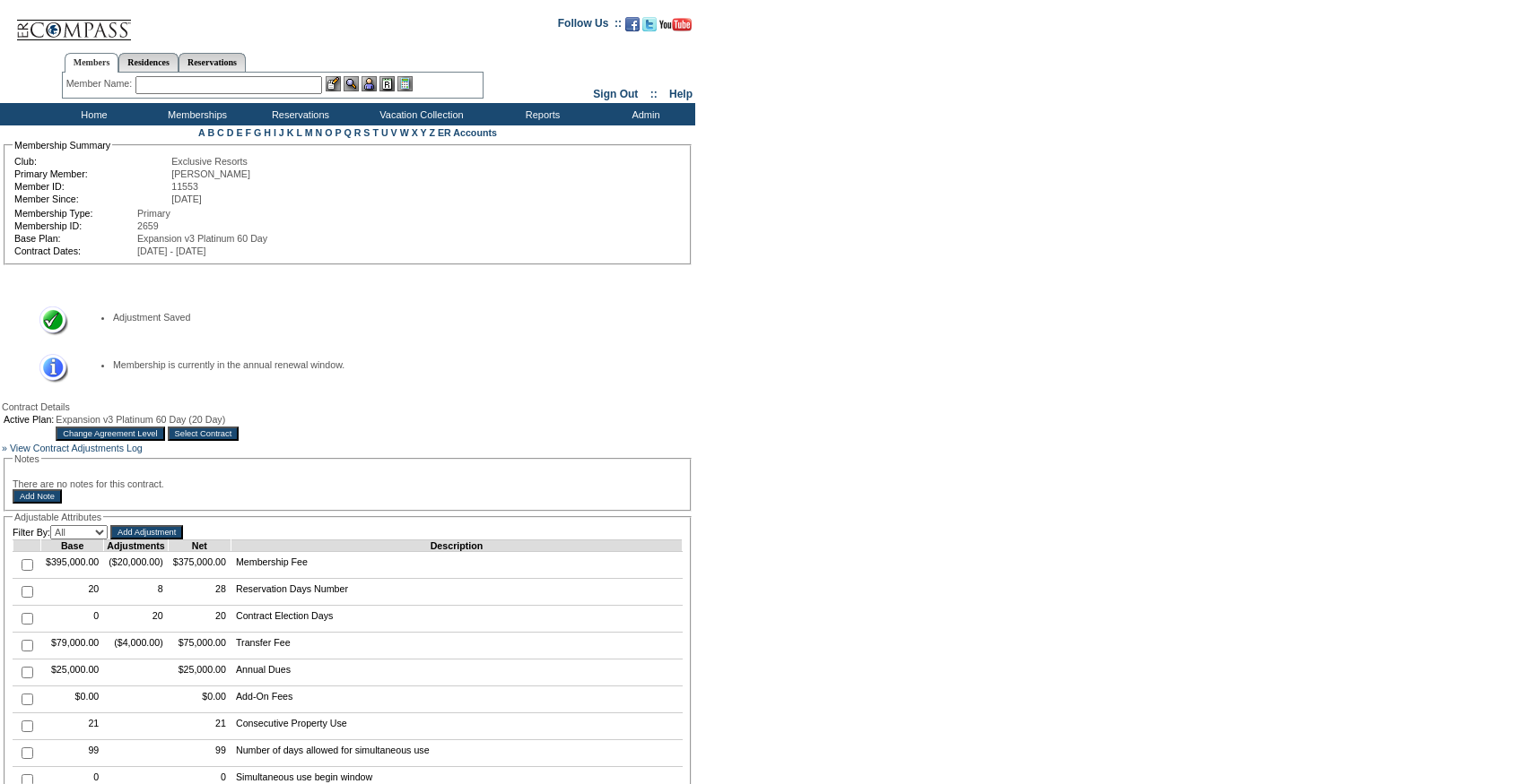  Describe the element at coordinates (74, 251) in the screenshot. I see `td: Contract Dates:` at that location.